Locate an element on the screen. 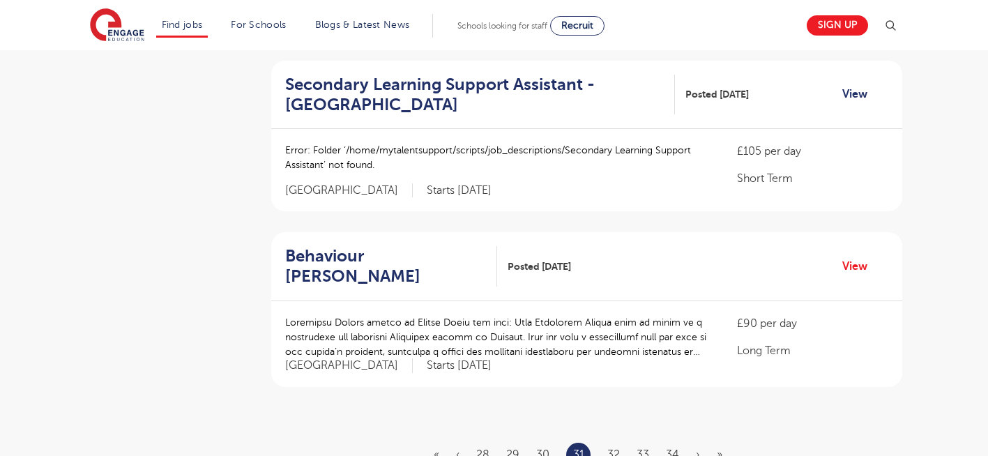 The width and height of the screenshot is (988, 456). p: £105 per day is located at coordinates (812, 151).